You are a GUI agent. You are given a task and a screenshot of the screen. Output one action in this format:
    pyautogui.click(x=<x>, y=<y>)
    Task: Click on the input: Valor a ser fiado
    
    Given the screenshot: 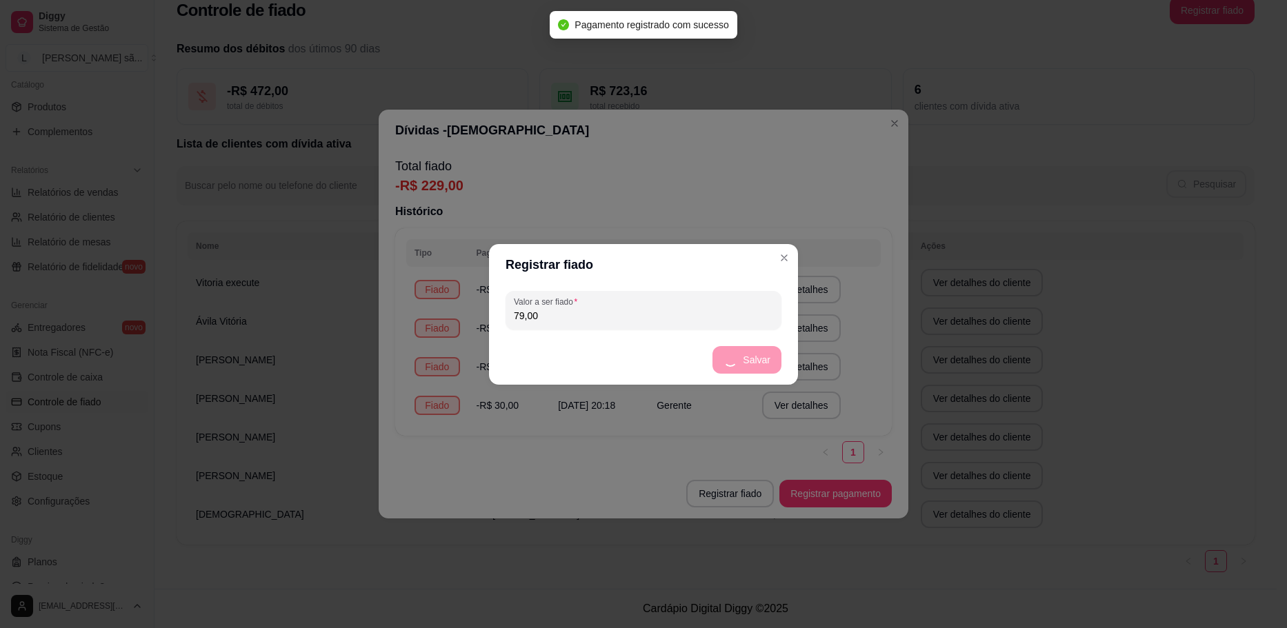 What is the action you would take?
    pyautogui.click(x=643, y=316)
    